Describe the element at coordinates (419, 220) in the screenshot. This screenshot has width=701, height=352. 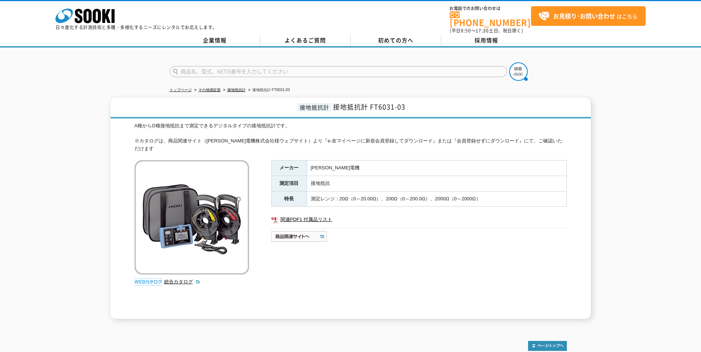
I see `a: 関連PDF1 付属品リスト` at that location.